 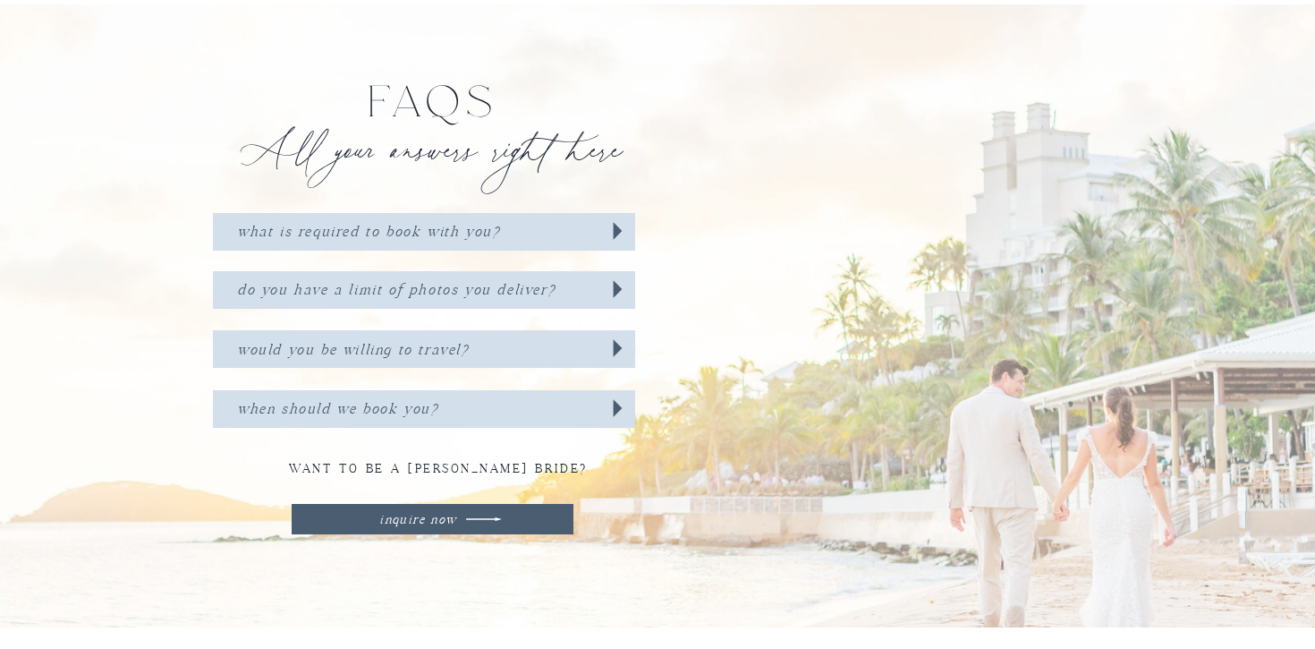 I want to click on a: WOULD YOU BE WILLING TO TRAVEL?, so click(x=415, y=348).